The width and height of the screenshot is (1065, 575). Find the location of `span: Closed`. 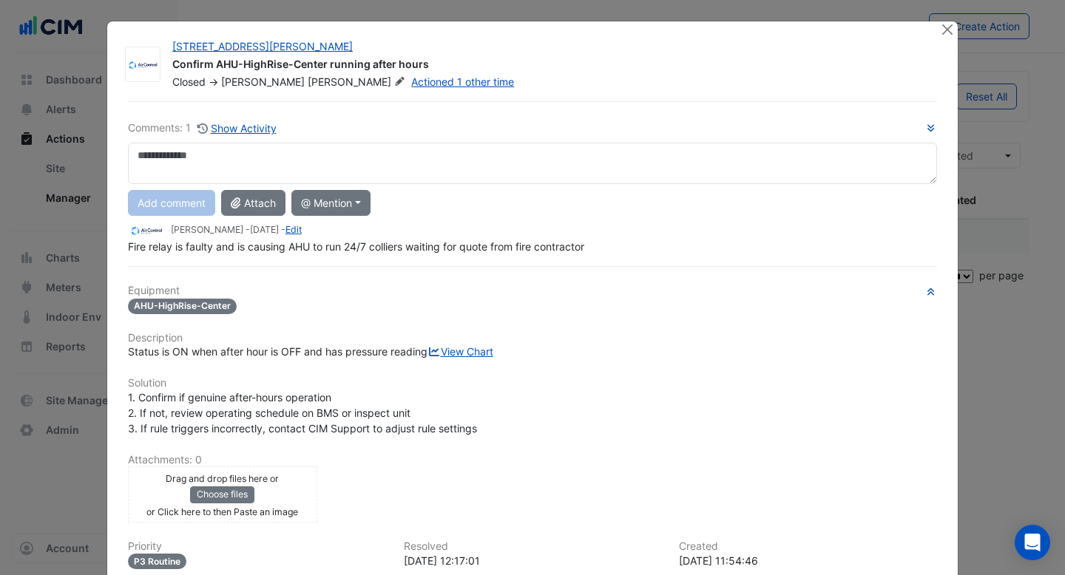

span: Closed is located at coordinates (189, 81).